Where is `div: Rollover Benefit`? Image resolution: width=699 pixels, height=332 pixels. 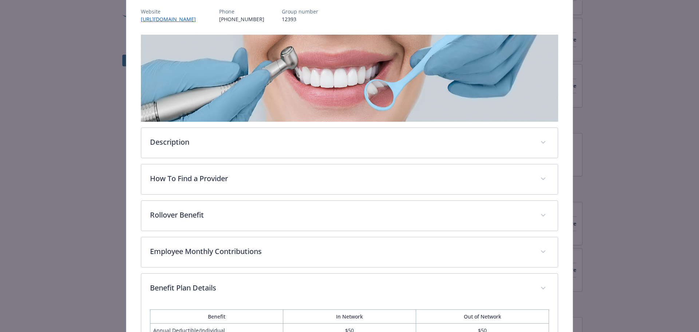 div: Rollover Benefit is located at coordinates (350, 216).